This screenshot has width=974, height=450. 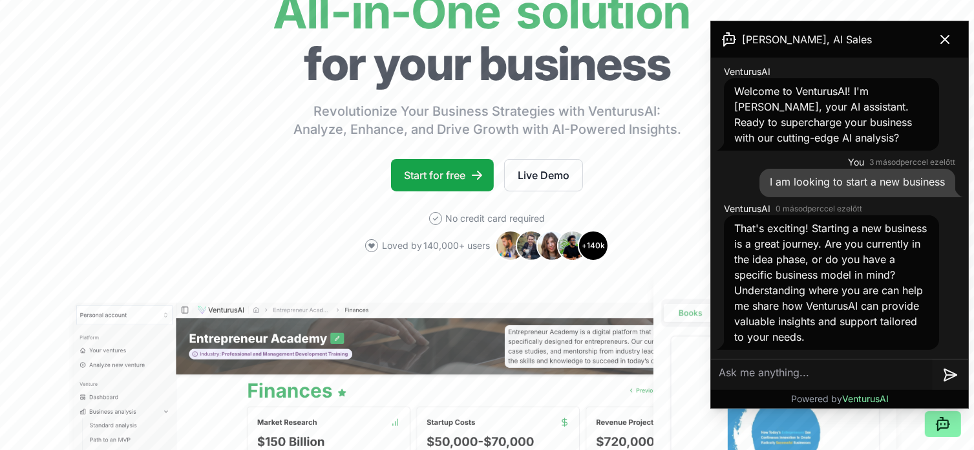 What do you see at coordinates (543, 175) in the screenshot?
I see `a: Live Demo` at bounding box center [543, 175].